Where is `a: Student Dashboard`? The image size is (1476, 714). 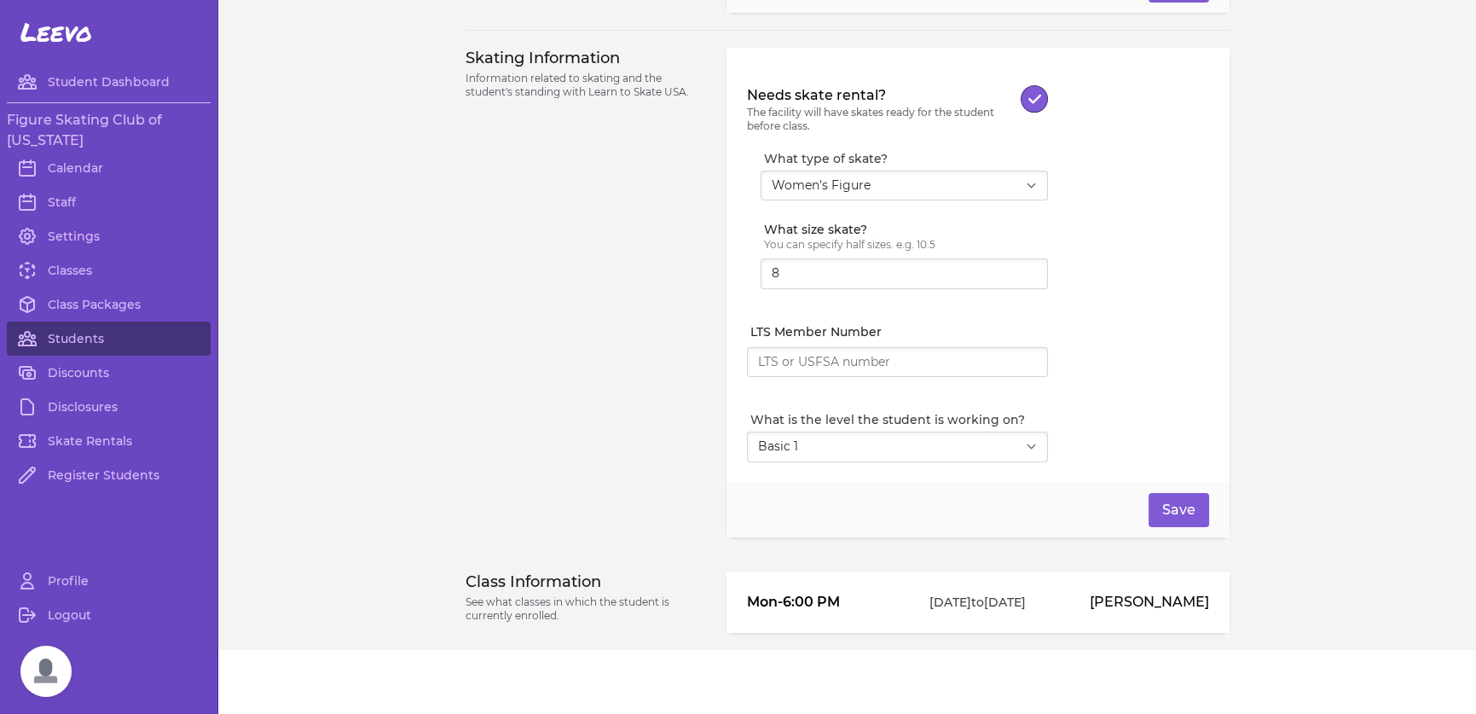
a: Student Dashboard is located at coordinates (108, 82).